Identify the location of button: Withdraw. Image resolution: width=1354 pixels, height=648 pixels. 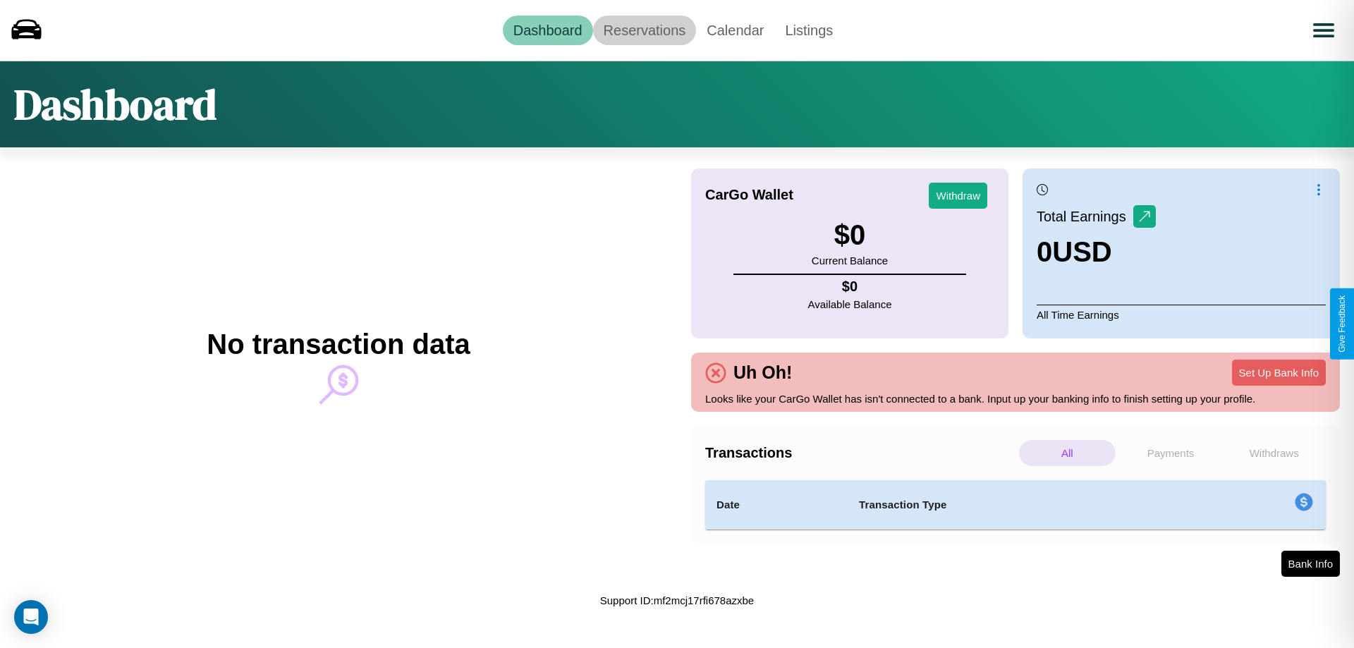
(957, 195).